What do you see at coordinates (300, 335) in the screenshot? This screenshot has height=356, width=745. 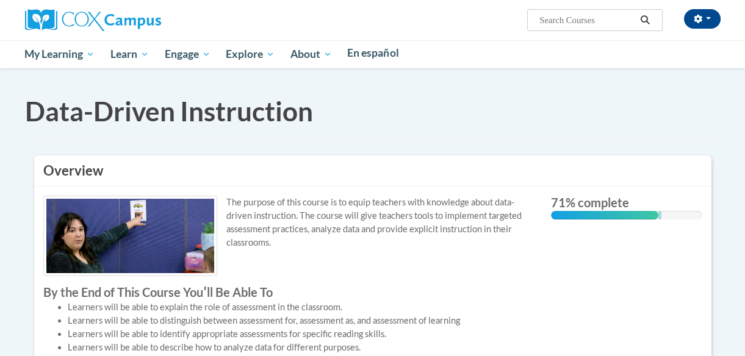 I see `li: Learners will be able to identify appropriate assessments for specific reading skills.` at bounding box center [300, 335].